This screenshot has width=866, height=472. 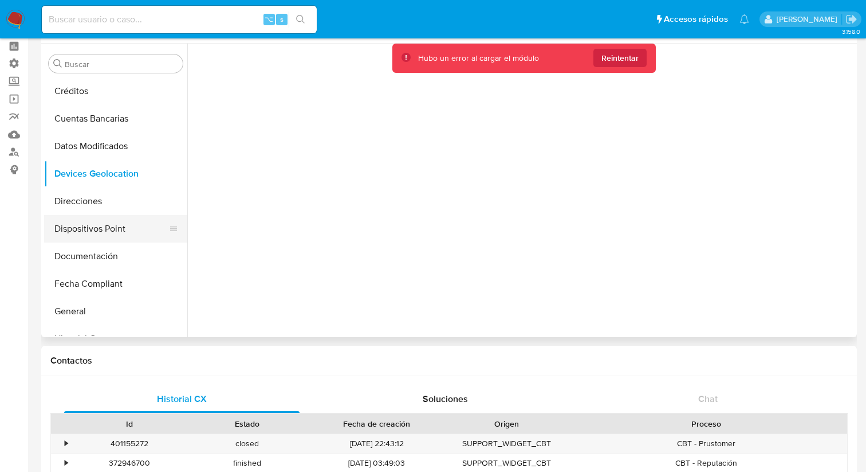 What do you see at coordinates (116, 119) in the screenshot?
I see `button: Cuentas Bancarias` at bounding box center [116, 119].